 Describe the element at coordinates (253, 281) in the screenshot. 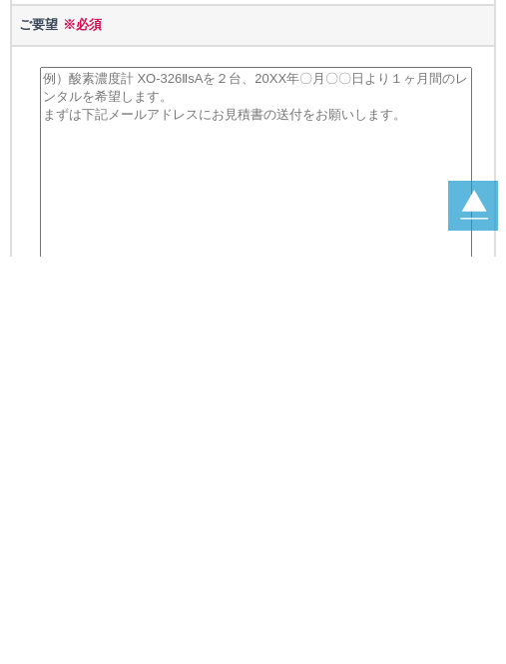

I see `th: お問い合わせ内容` at that location.